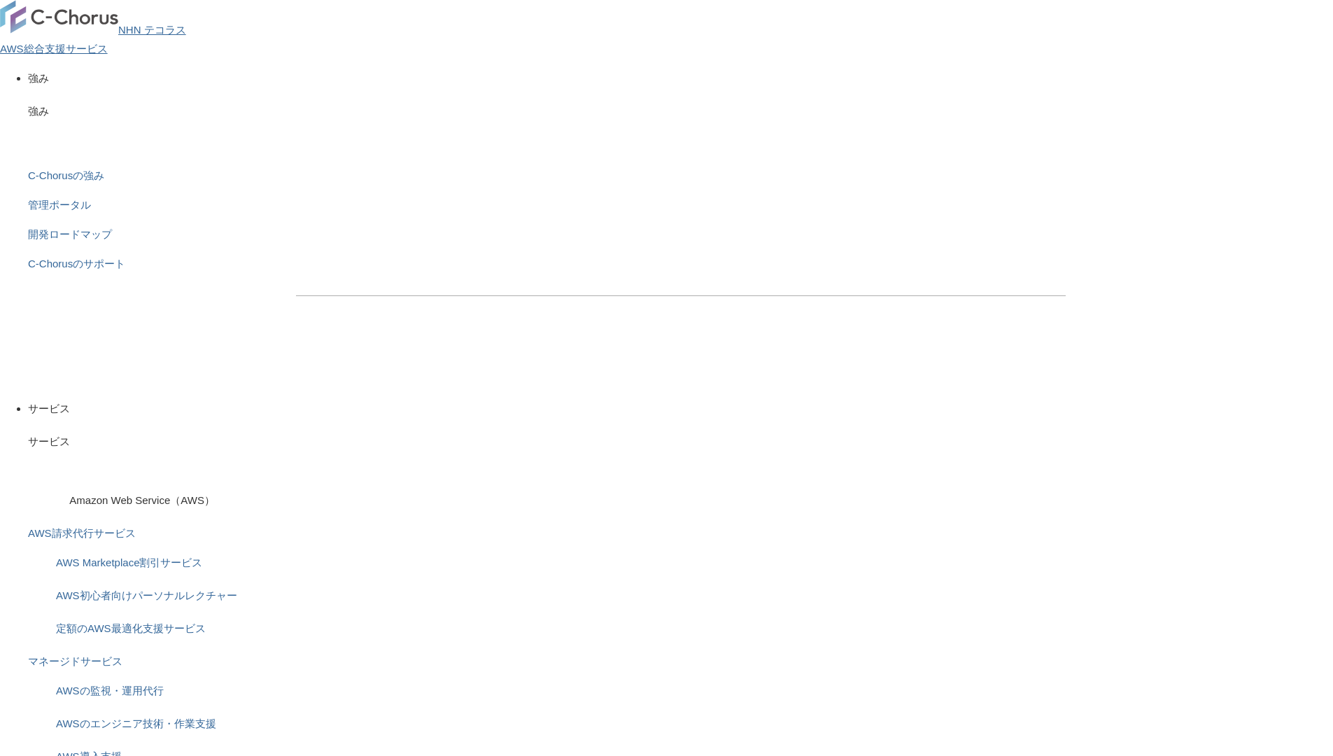  What do you see at coordinates (146, 595) in the screenshot?
I see `a: AWS初心者向けパーソナルレクチャー` at bounding box center [146, 595].